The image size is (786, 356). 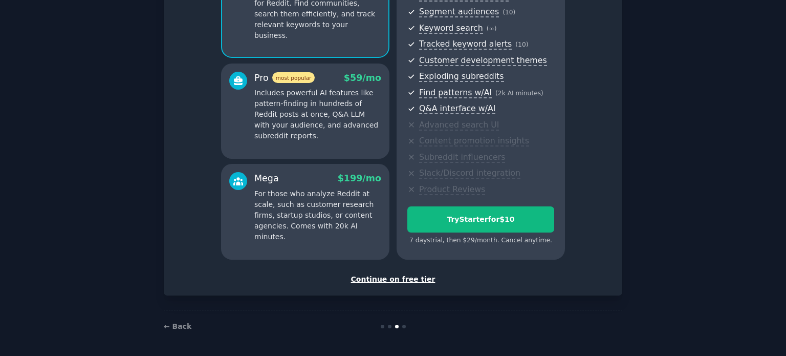 I want to click on span: $ 199 /mo, so click(x=359, y=178).